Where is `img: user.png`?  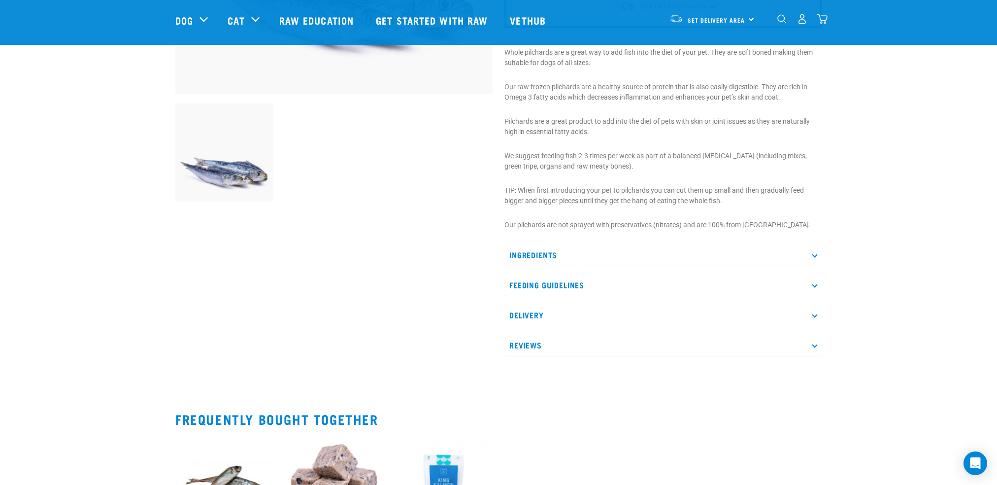 img: user.png is located at coordinates (802, 19).